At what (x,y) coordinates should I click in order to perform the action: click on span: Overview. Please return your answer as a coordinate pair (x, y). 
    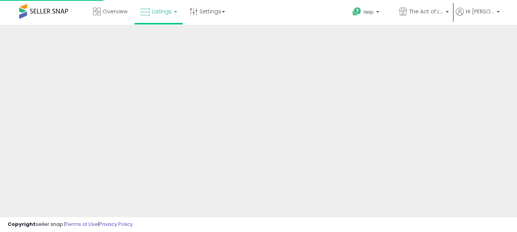
    Looking at the image, I should click on (115, 11).